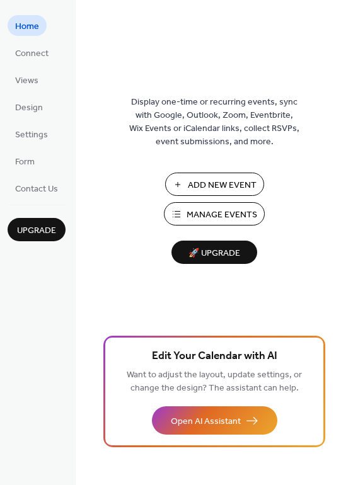 The width and height of the screenshot is (353, 485). I want to click on span: Add New Event, so click(222, 185).